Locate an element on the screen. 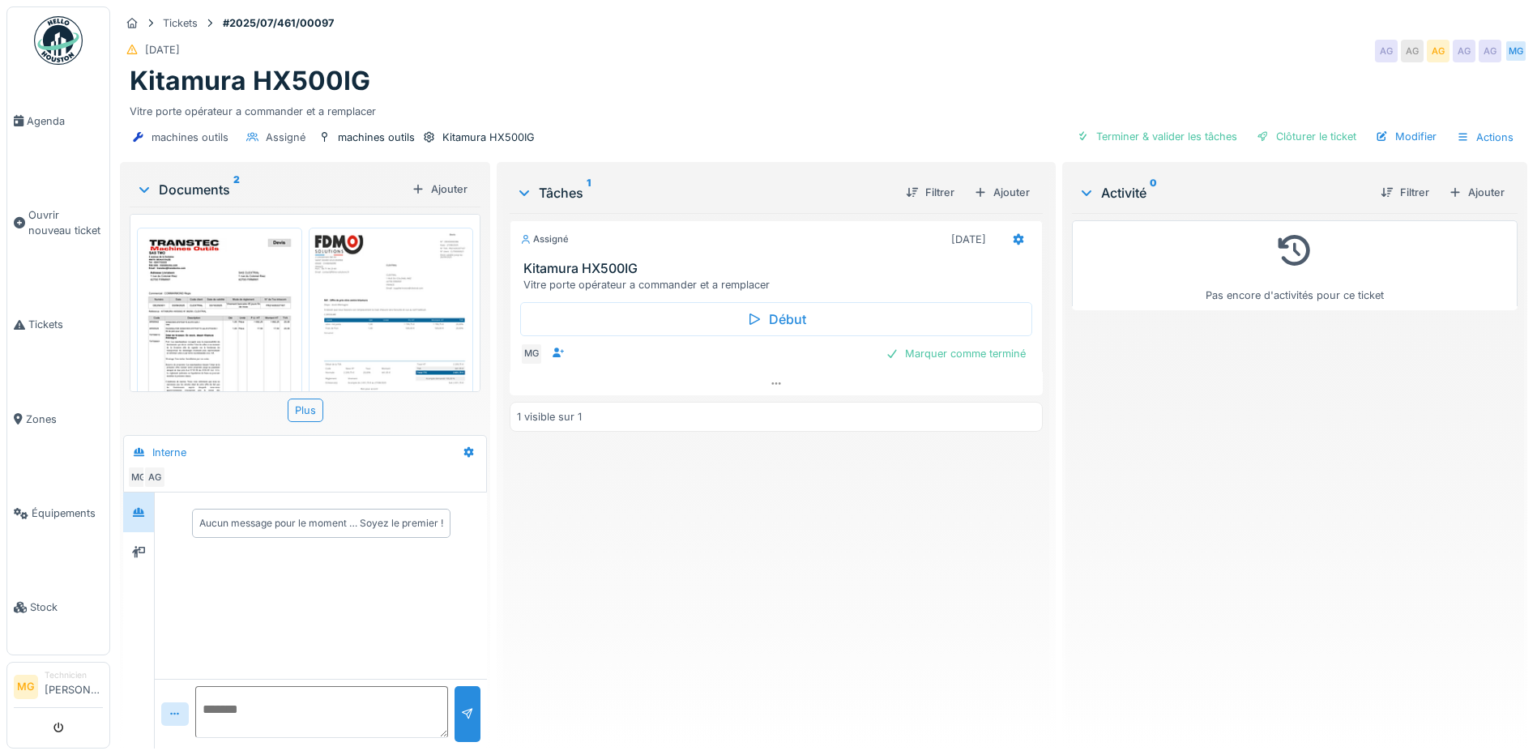 This screenshot has width=1537, height=755. span: Stock is located at coordinates (66, 607).